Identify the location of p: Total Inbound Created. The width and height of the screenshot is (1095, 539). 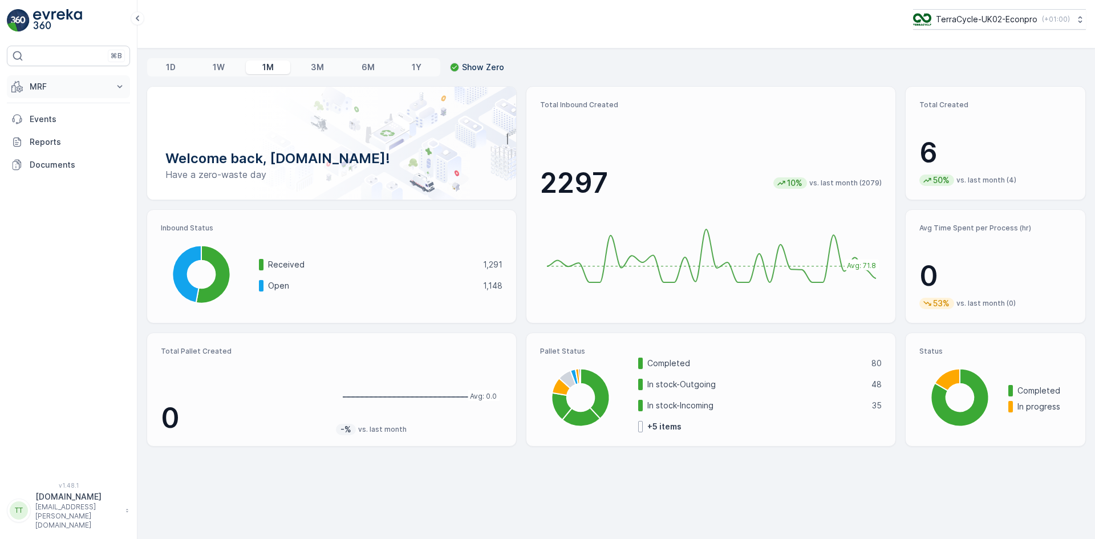
(710, 105).